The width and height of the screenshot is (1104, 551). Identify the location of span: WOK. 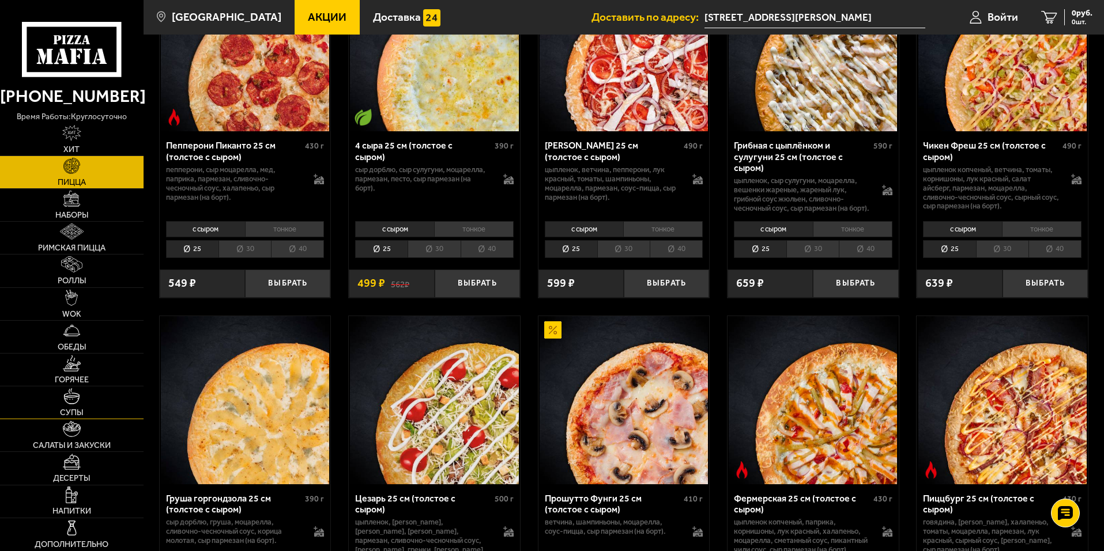
(71, 315).